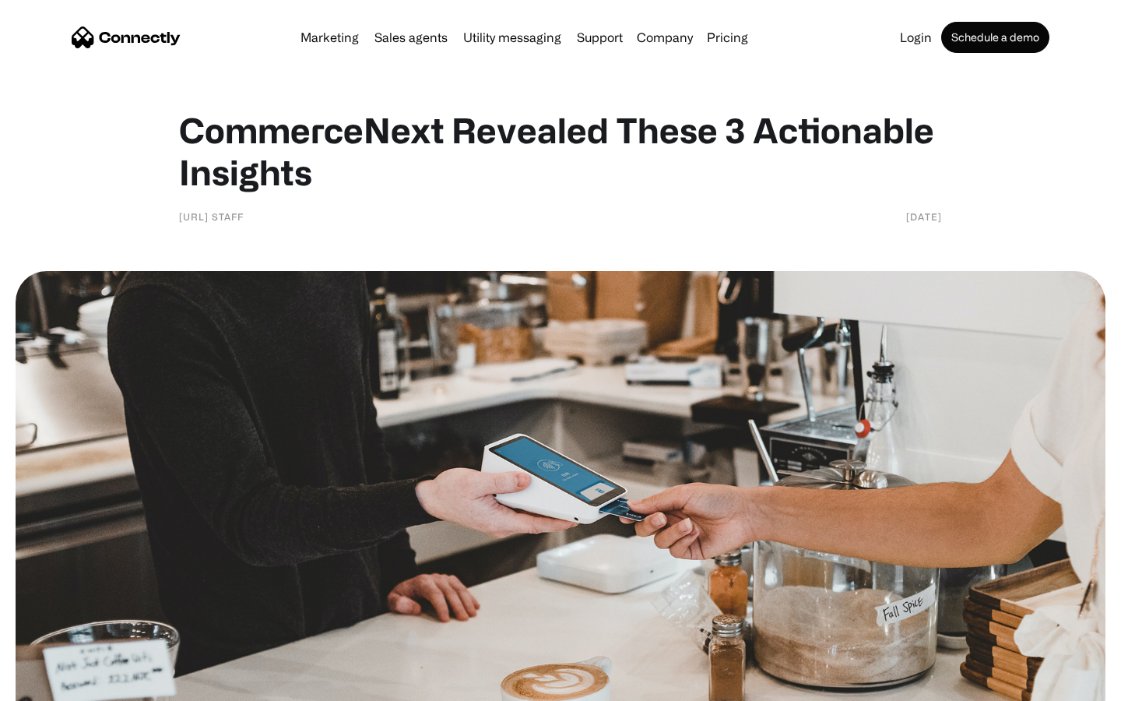  Describe the element at coordinates (599, 37) in the screenshot. I see `a: Support` at that location.